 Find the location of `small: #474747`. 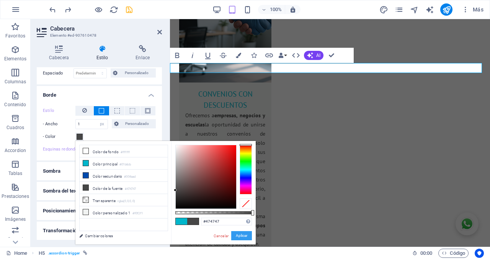

small: #474747 is located at coordinates (130, 189).